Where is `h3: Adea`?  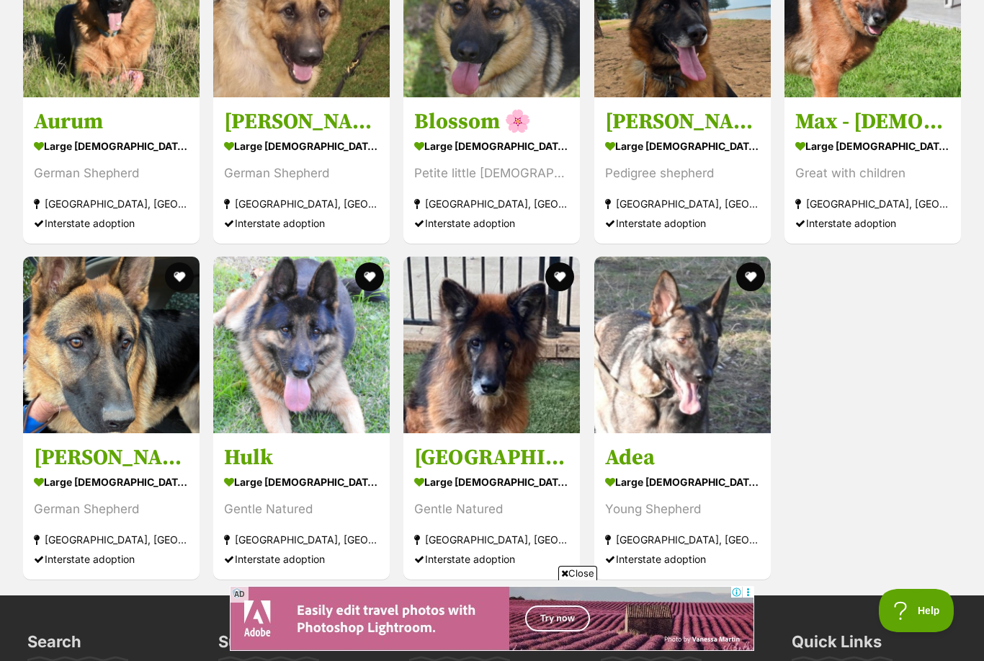 h3: Adea is located at coordinates (682, 457).